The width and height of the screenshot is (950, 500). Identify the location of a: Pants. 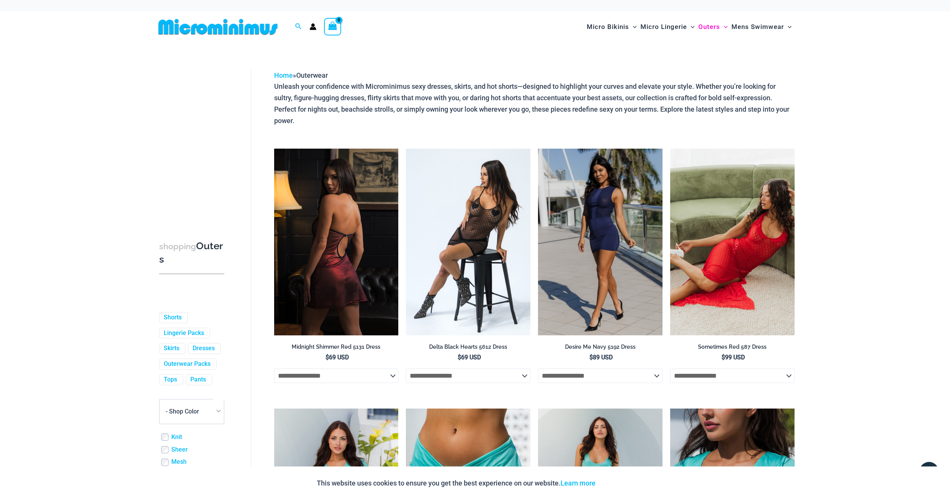
(198, 379).